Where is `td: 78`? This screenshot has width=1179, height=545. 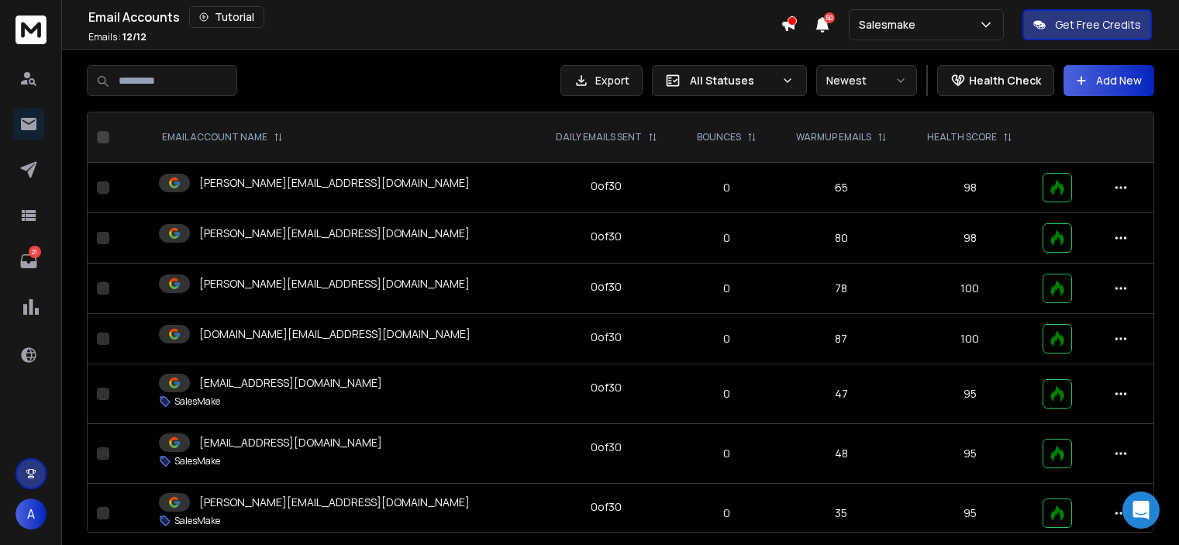
td: 78 is located at coordinates (841, 288).